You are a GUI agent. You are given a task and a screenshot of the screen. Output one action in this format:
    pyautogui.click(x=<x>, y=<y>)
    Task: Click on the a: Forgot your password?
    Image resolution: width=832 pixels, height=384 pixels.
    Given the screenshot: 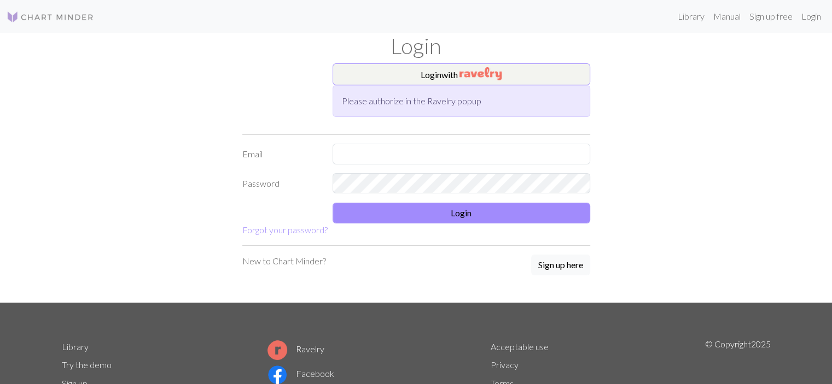 What is the action you would take?
    pyautogui.click(x=285, y=230)
    